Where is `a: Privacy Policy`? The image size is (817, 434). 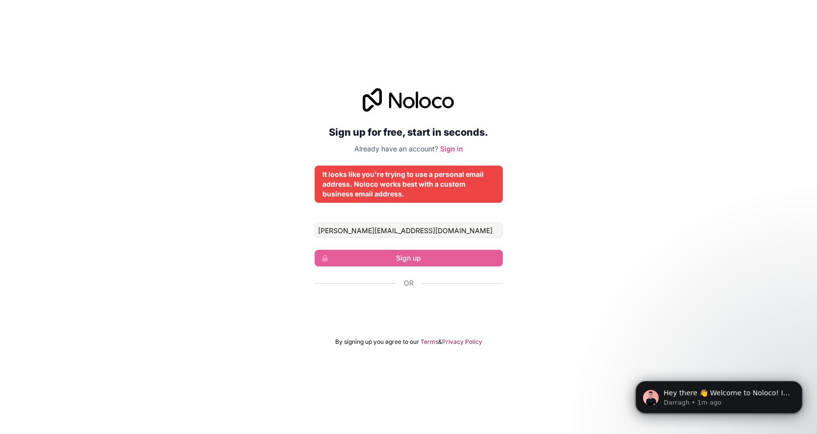 a: Privacy Policy is located at coordinates (462, 342).